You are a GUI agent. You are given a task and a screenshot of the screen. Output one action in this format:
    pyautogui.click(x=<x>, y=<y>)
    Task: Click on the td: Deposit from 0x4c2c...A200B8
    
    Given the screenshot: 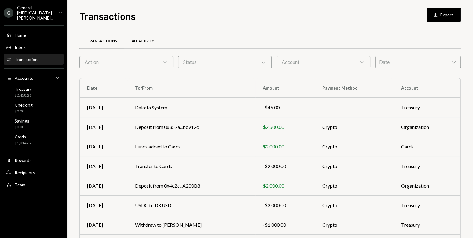 What is the action you would take?
    pyautogui.click(x=191, y=186)
    